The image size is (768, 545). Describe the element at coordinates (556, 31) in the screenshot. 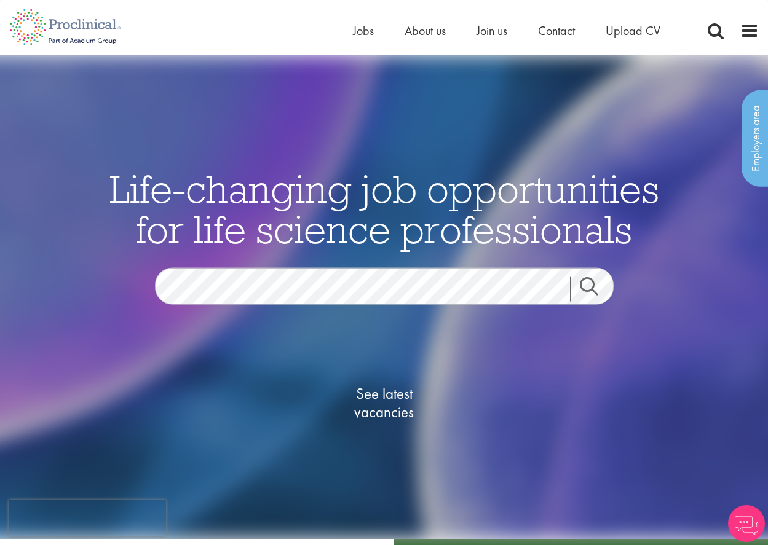

I see `span: Contact` at that location.